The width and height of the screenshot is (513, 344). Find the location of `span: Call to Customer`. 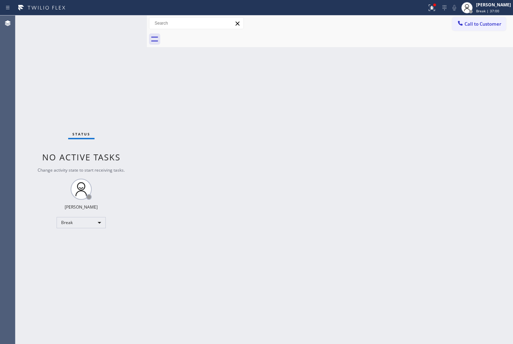

span: Call to Customer is located at coordinates (483, 24).